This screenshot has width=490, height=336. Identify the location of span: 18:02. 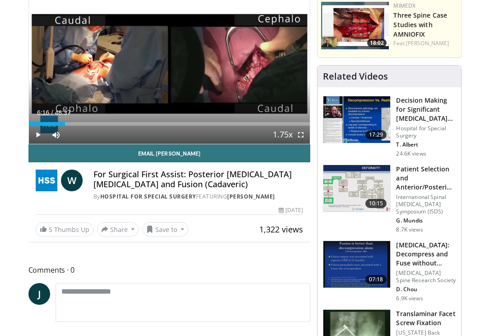
(377, 43).